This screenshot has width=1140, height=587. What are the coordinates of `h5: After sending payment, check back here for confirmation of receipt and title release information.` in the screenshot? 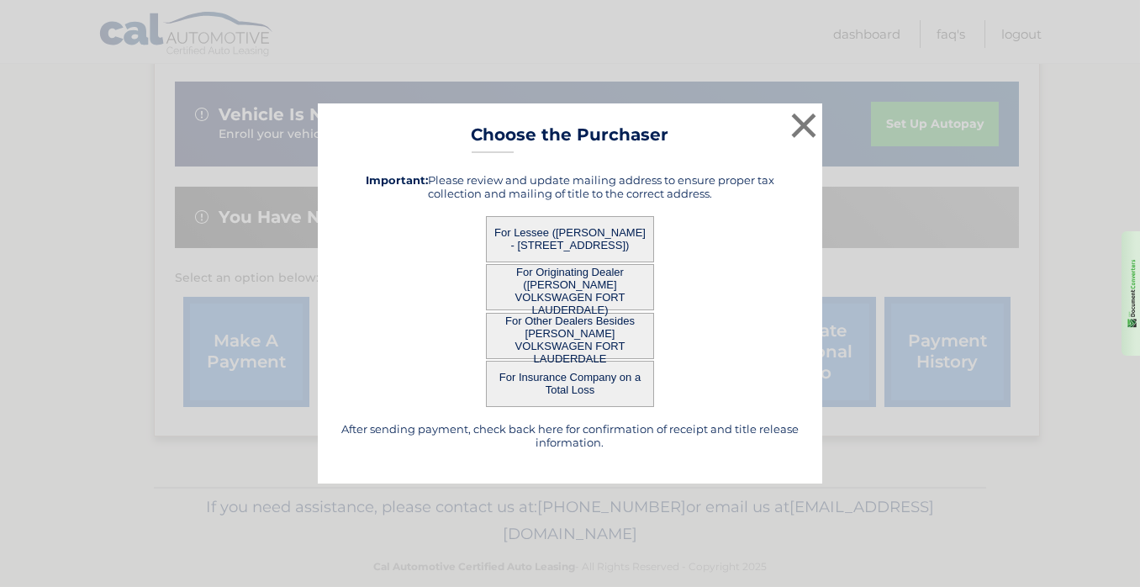 It's located at (570, 436).